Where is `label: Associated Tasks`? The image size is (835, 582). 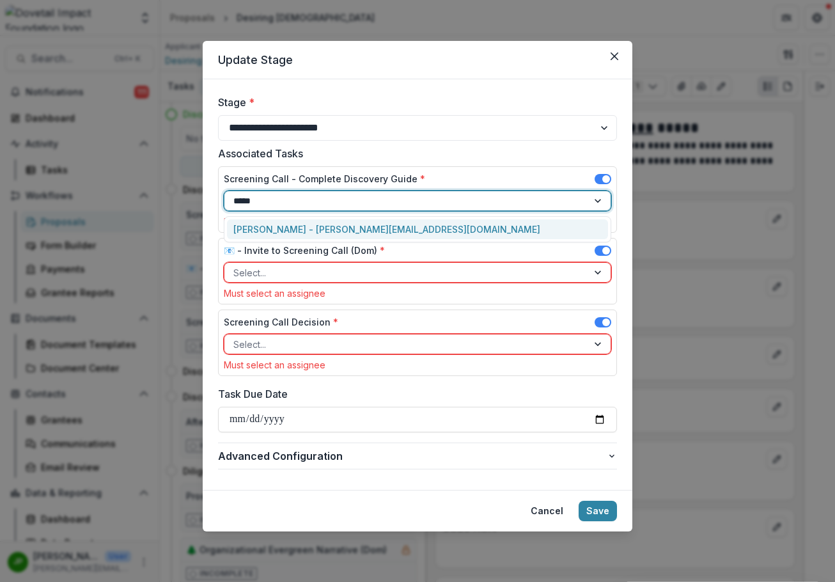
label: Associated Tasks is located at coordinates (414, 153).